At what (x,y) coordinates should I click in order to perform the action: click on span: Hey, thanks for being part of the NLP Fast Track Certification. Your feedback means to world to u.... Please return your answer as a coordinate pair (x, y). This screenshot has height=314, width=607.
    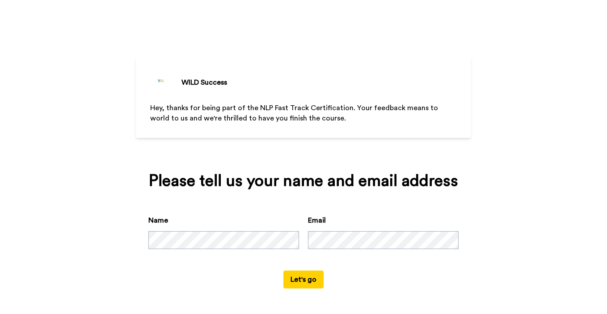
    Looking at the image, I should click on (295, 113).